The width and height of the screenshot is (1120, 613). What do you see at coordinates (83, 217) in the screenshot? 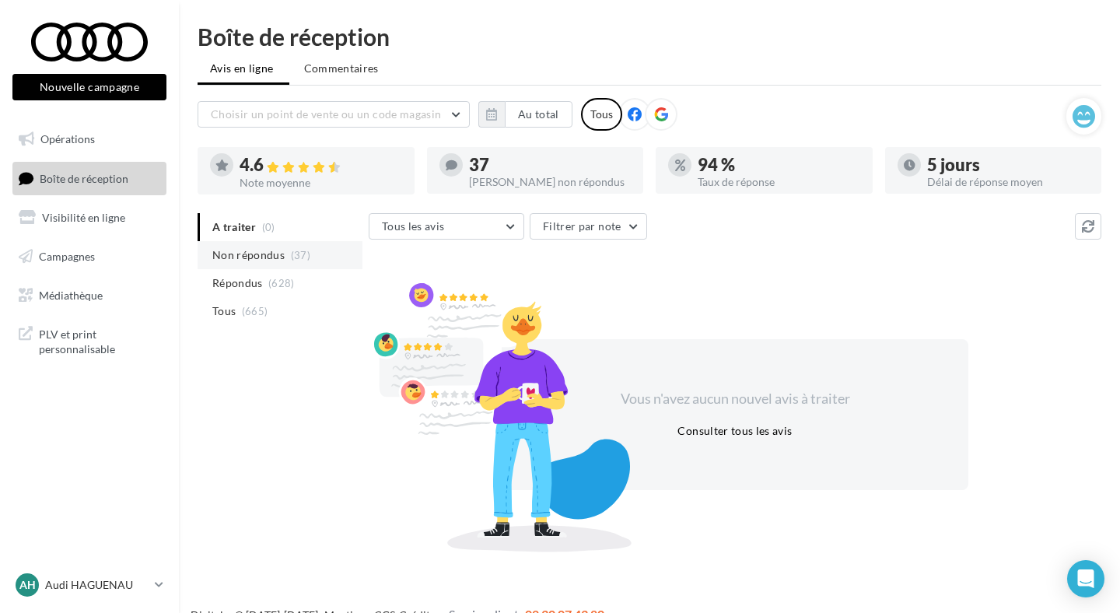
I see `span: Visibilité en ligne` at bounding box center [83, 217].